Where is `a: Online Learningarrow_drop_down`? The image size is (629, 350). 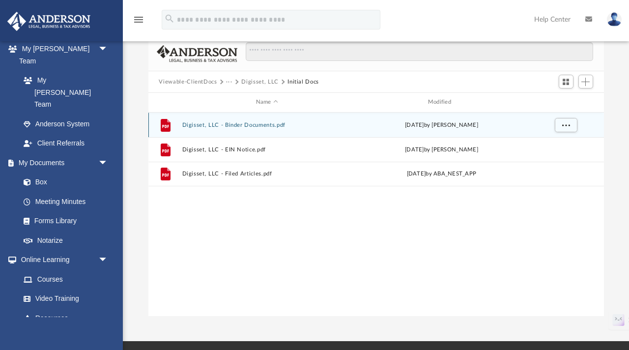 a: Online Learningarrow_drop_down is located at coordinates (62, 260).